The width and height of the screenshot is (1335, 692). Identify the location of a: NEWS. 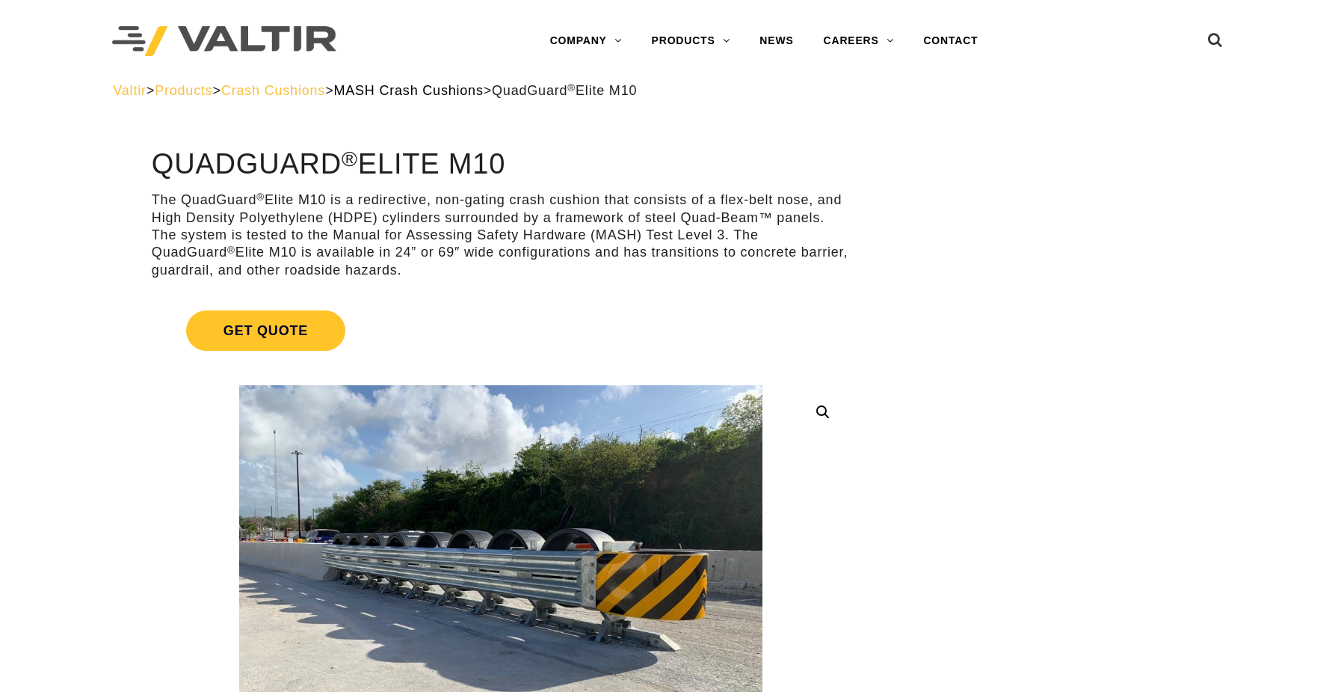
(776, 41).